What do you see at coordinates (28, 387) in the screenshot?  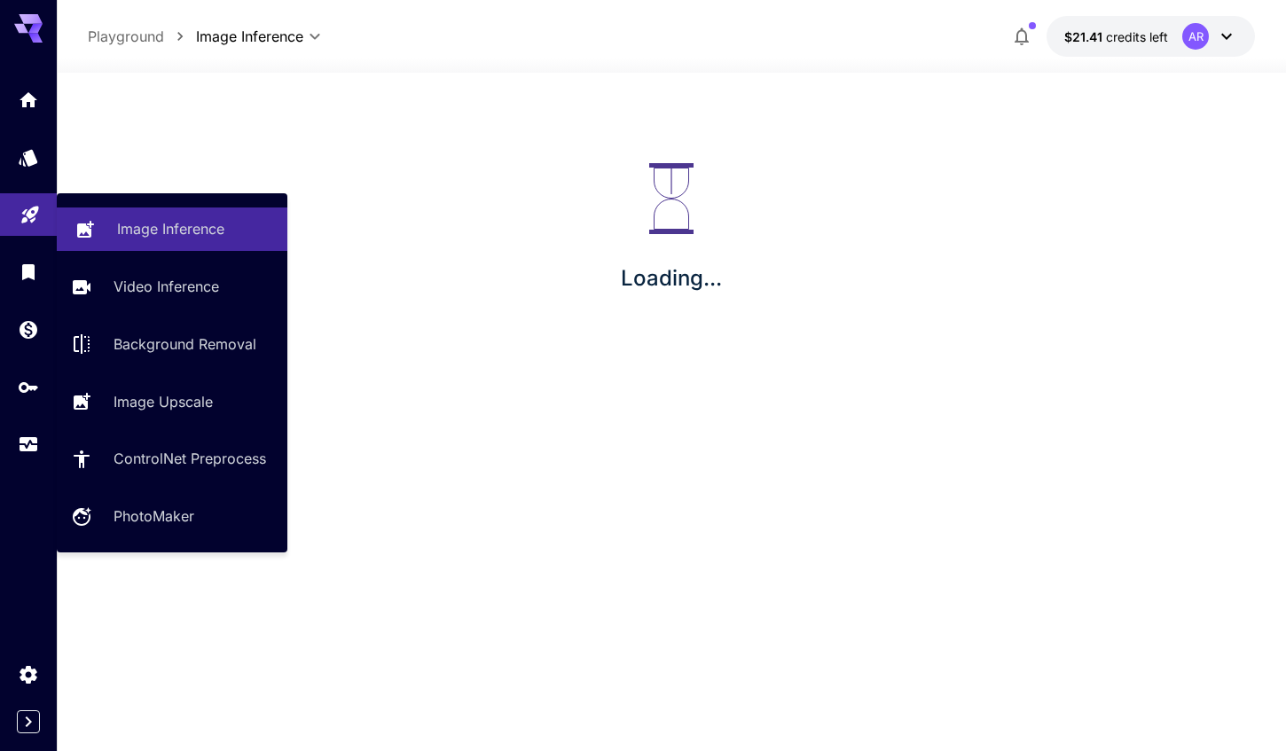 I see `div: API Keys` at bounding box center [28, 387].